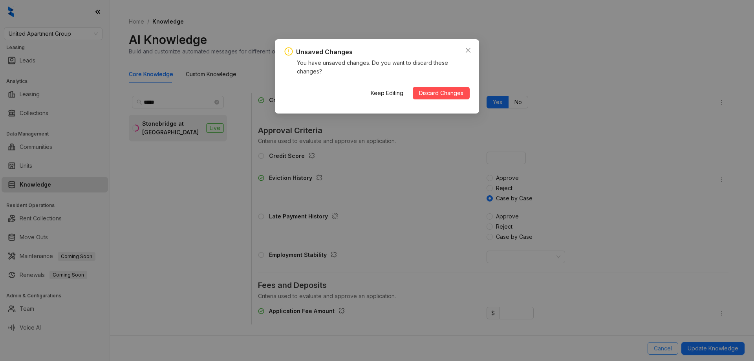  I want to click on span: Discard Changes, so click(441, 93).